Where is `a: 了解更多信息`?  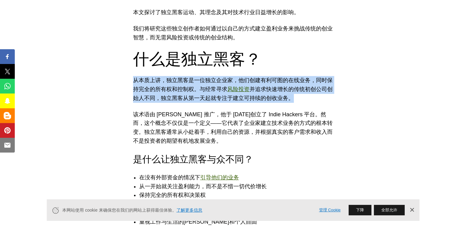 a: 了解更多信息 is located at coordinates (189, 210).